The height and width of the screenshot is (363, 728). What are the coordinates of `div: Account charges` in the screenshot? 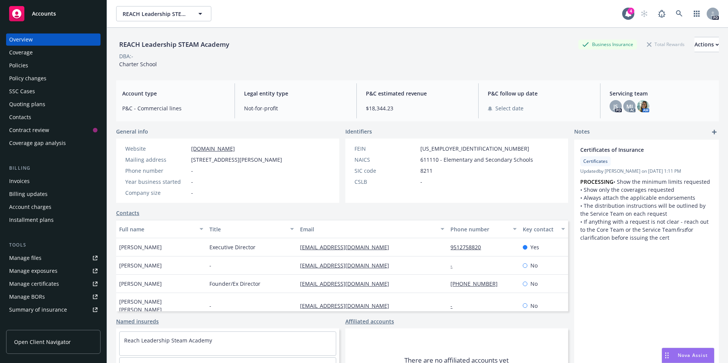 It's located at (30, 207).